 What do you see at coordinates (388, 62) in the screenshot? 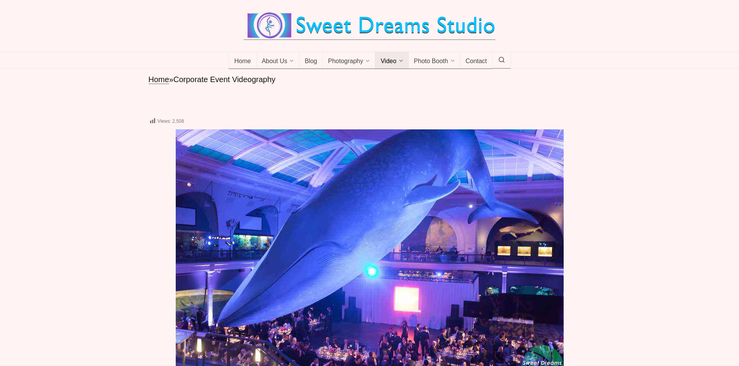
I see `span: Video` at bounding box center [388, 62].